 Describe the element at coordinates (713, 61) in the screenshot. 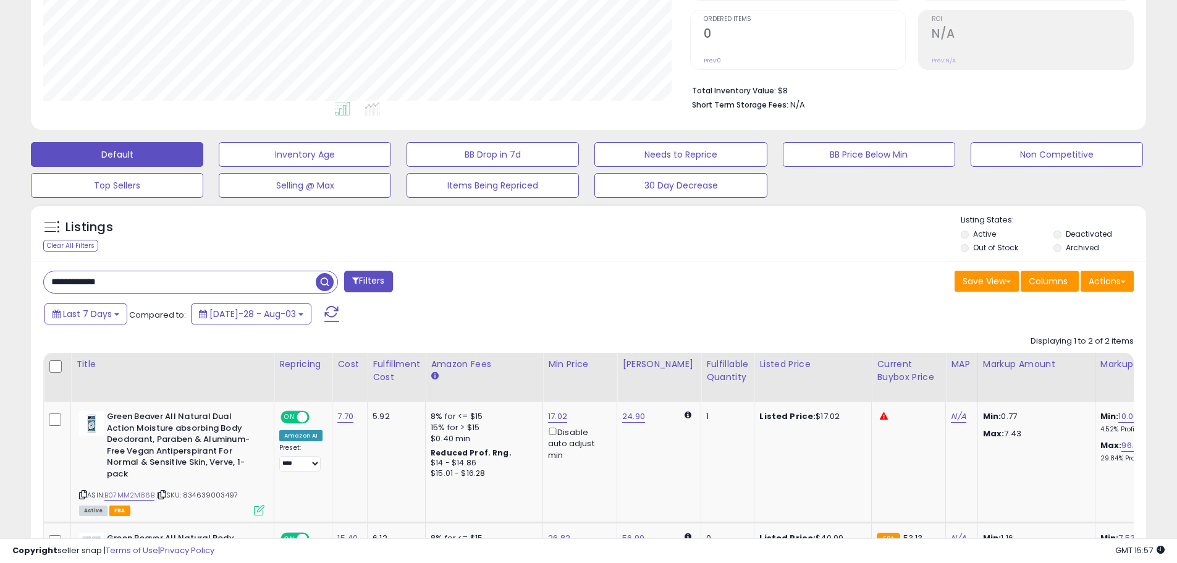

I see `small: Prev: 0` at that location.